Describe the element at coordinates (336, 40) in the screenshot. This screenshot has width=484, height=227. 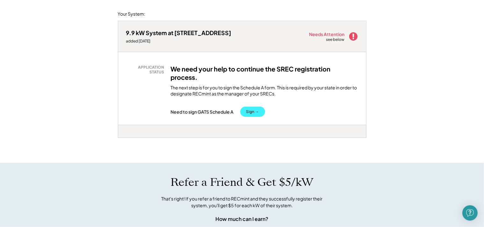
I see `div: see below` at that location.